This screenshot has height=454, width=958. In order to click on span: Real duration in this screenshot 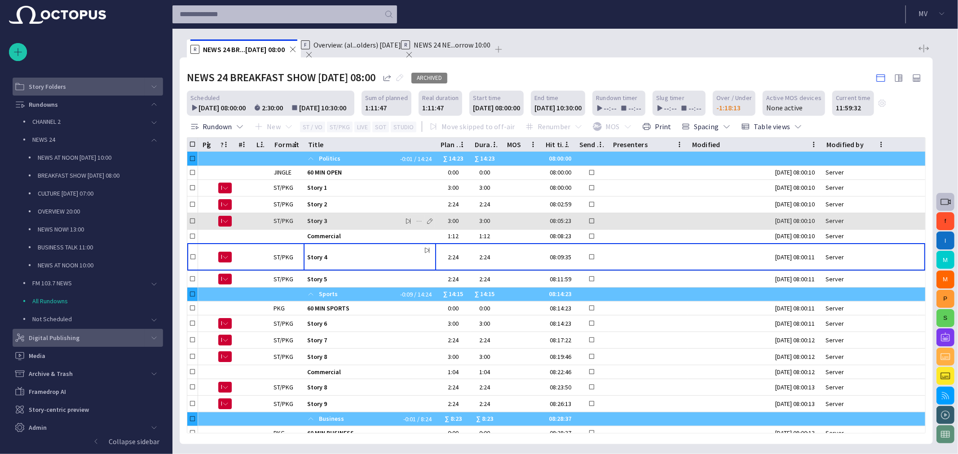, I will do `click(440, 98)`.